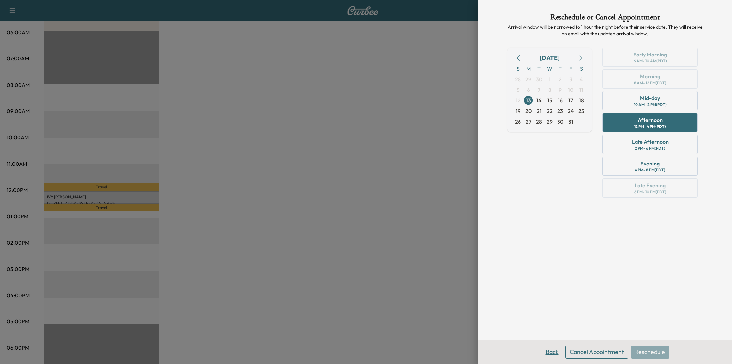 Image resolution: width=732 pixels, height=364 pixels. What do you see at coordinates (650, 105) in the screenshot?
I see `div: 10 AM - 2 PM (PDT)` at bounding box center [650, 105].